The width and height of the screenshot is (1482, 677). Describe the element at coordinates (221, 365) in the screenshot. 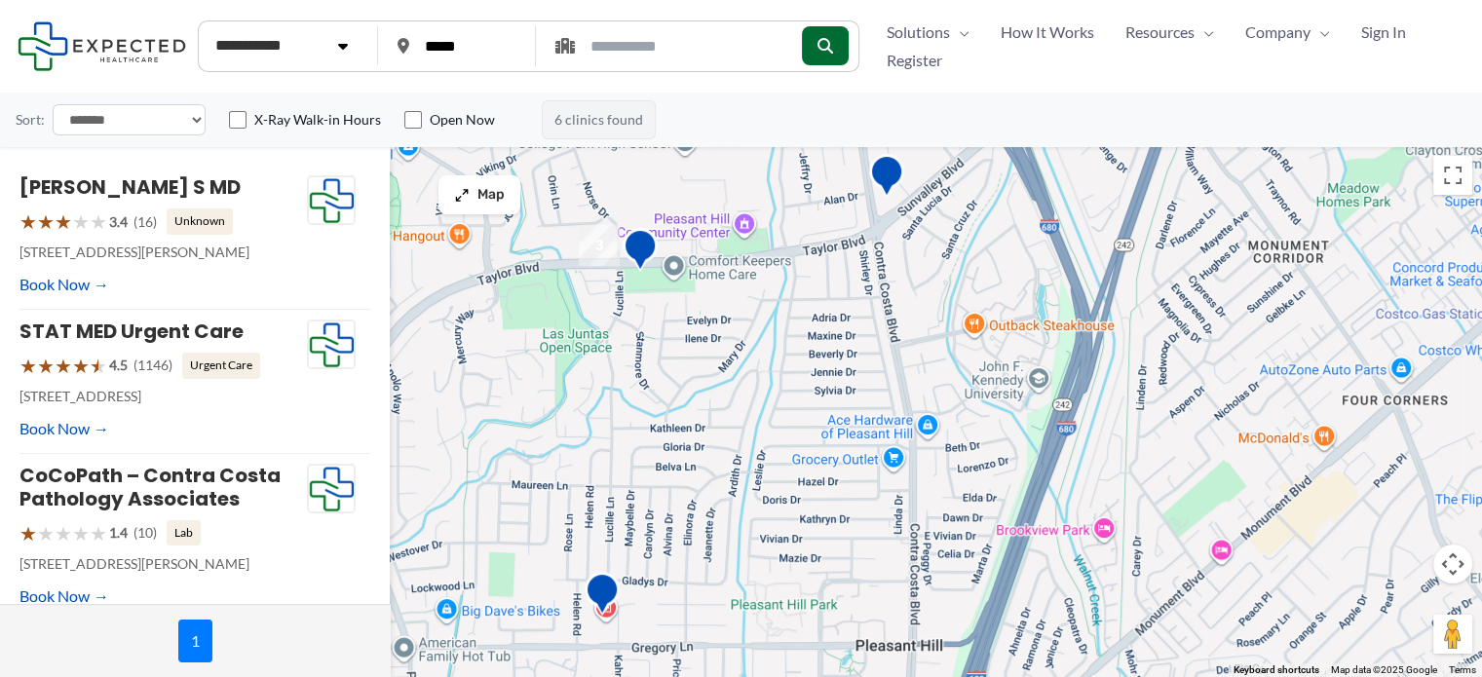

I see `span: Urgent Care` at that location.